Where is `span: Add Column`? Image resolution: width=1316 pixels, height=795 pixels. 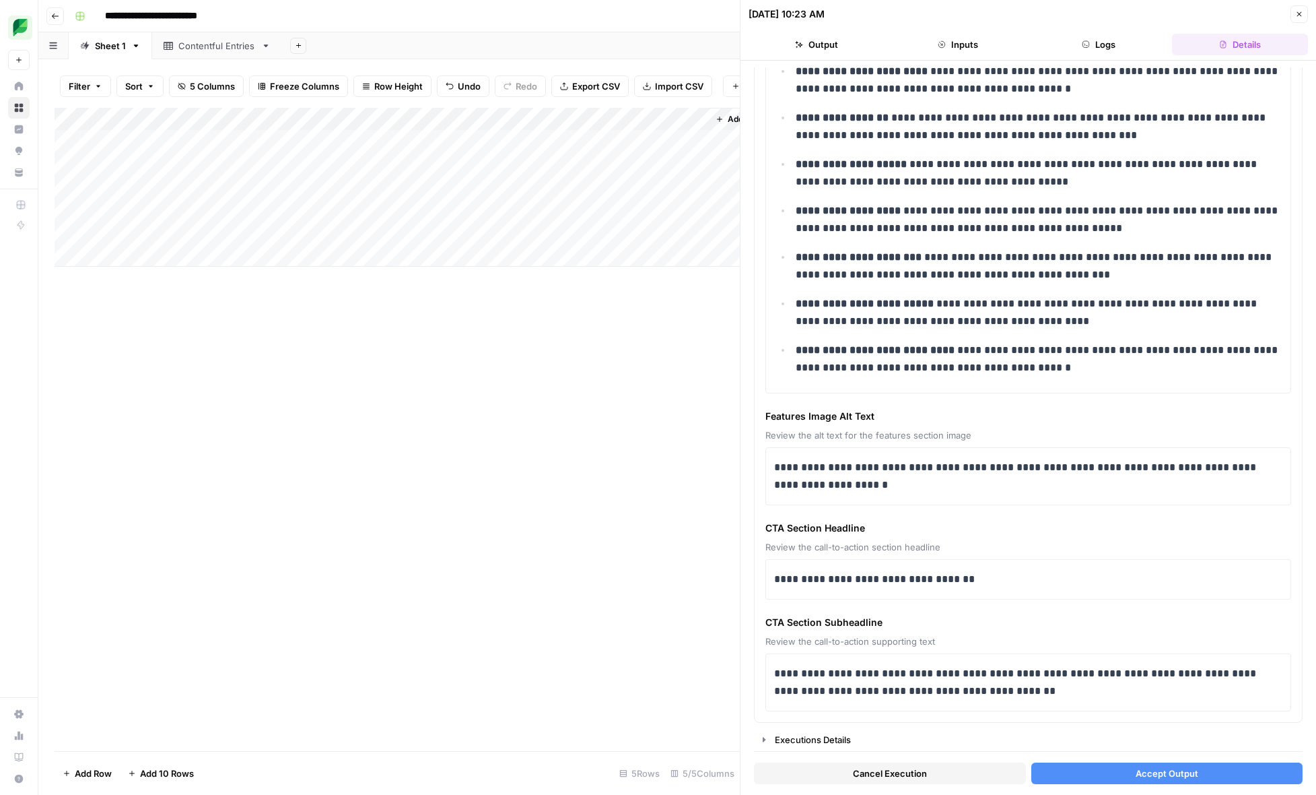
span: Add Column is located at coordinates (752, 119).